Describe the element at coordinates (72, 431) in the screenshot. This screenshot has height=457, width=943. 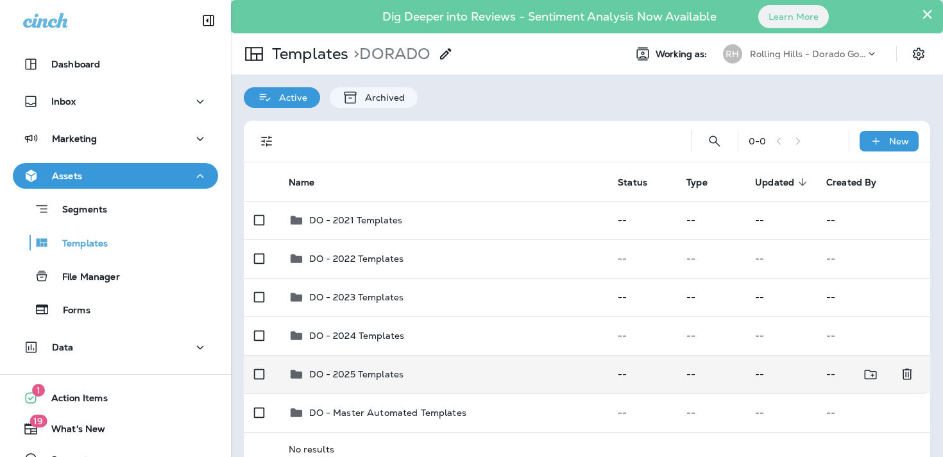
I see `span: What's New` at that location.